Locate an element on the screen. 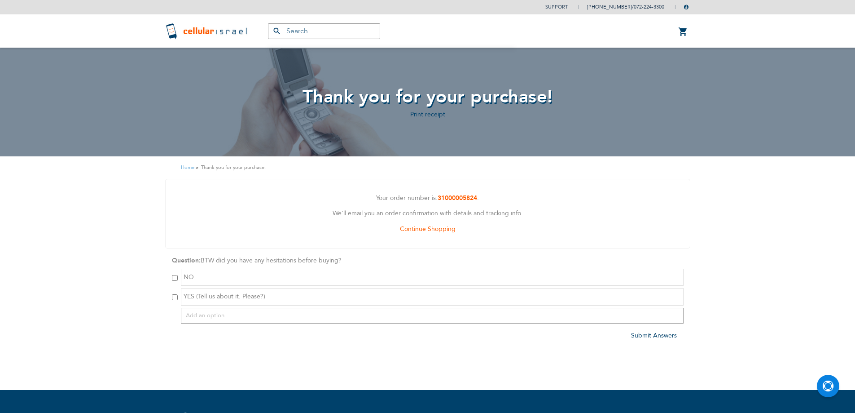 This screenshot has width=855, height=413. strong: Thank you for your purchase! is located at coordinates (233, 167).